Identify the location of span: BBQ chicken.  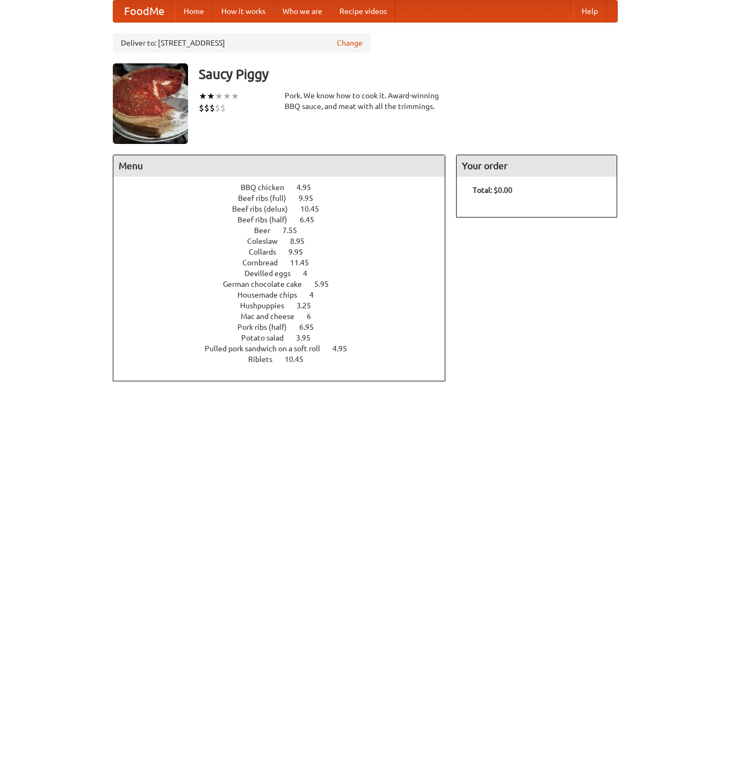
(267, 187).